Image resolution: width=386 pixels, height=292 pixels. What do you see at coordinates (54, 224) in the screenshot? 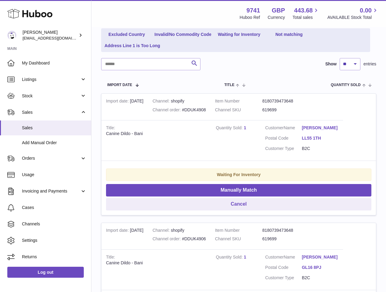
I see `span: Channels` at bounding box center [54, 224].